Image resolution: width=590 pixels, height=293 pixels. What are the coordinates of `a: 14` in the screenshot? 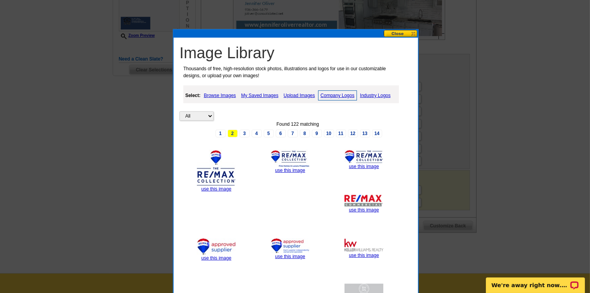 It's located at (377, 134).